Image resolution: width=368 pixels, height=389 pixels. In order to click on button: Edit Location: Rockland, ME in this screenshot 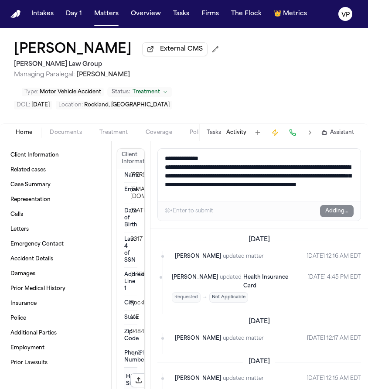, I will do `click(114, 105)`.